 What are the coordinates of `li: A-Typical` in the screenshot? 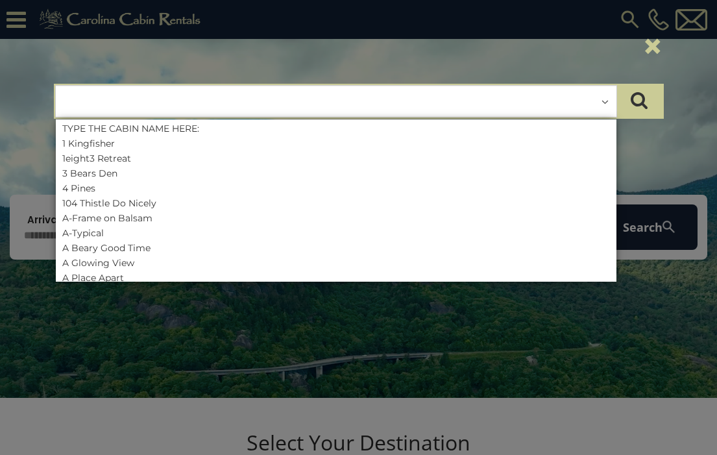 It's located at (336, 233).